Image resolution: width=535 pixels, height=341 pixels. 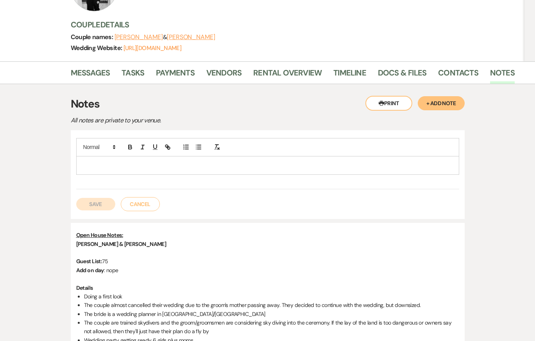 I want to click on strong: Guest List:, so click(x=89, y=261).